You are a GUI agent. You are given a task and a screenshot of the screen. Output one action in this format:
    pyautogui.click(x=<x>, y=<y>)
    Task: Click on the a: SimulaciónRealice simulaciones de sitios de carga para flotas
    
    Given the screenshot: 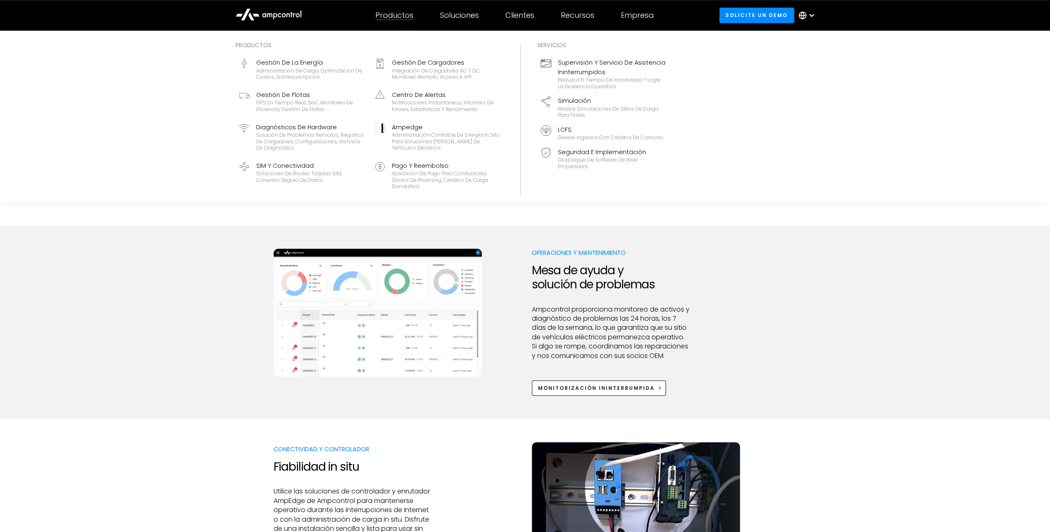 What is the action you would take?
    pyautogui.click(x=604, y=107)
    